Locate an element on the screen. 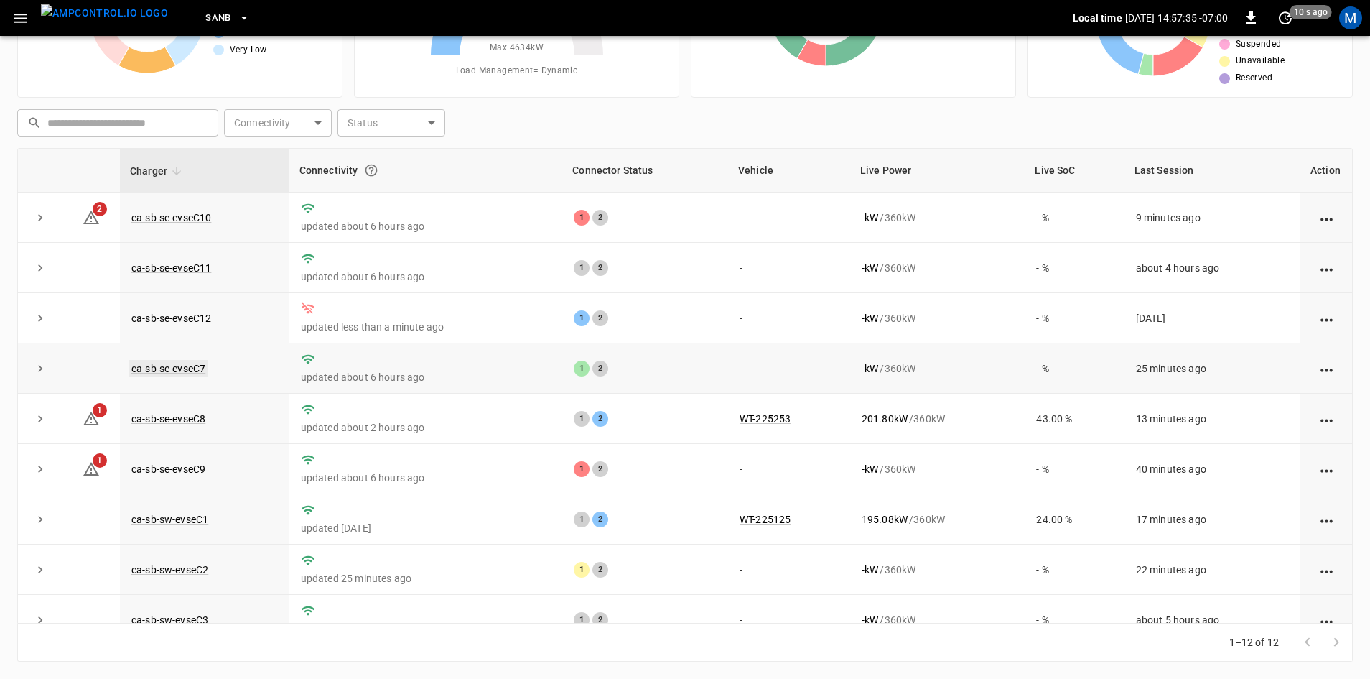 Image resolution: width=1370 pixels, height=679 pixels. span: Max. 4634 kW is located at coordinates (516, 48).